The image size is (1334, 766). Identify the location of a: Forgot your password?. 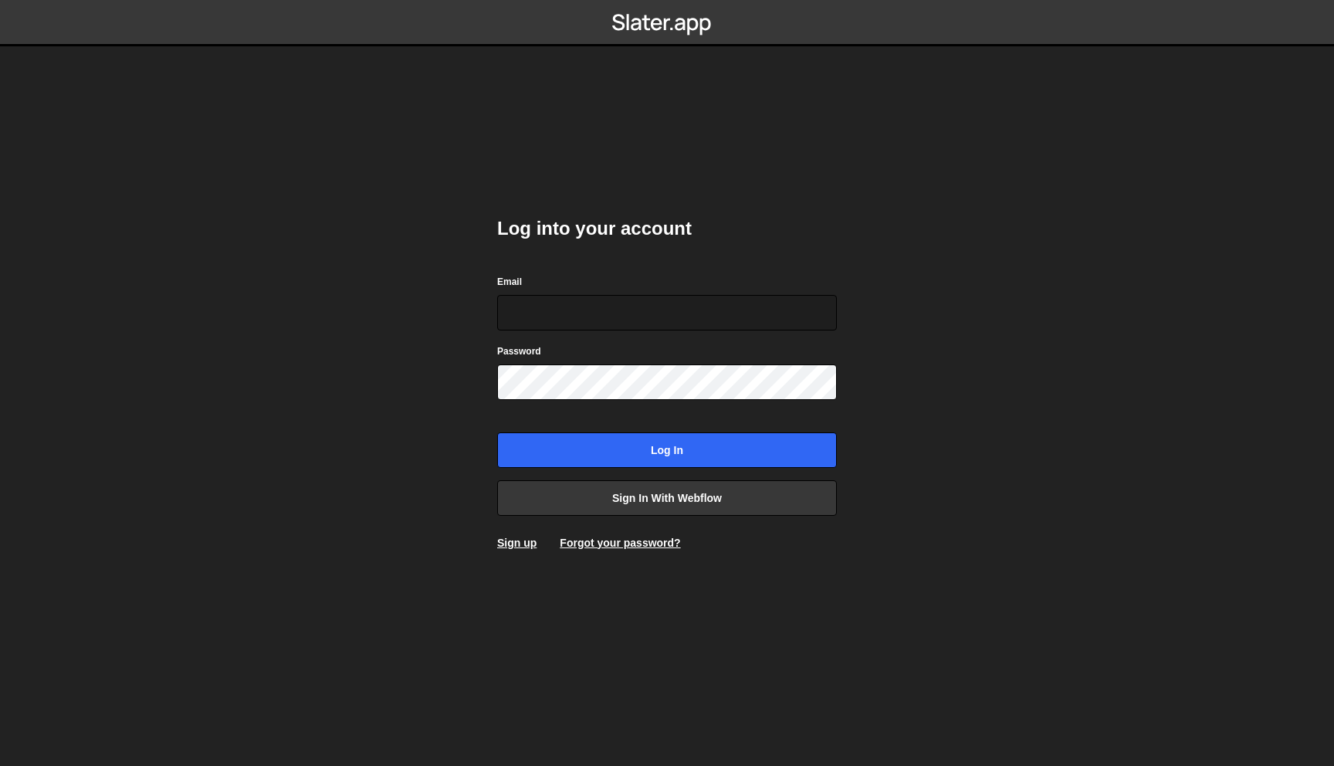
(620, 543).